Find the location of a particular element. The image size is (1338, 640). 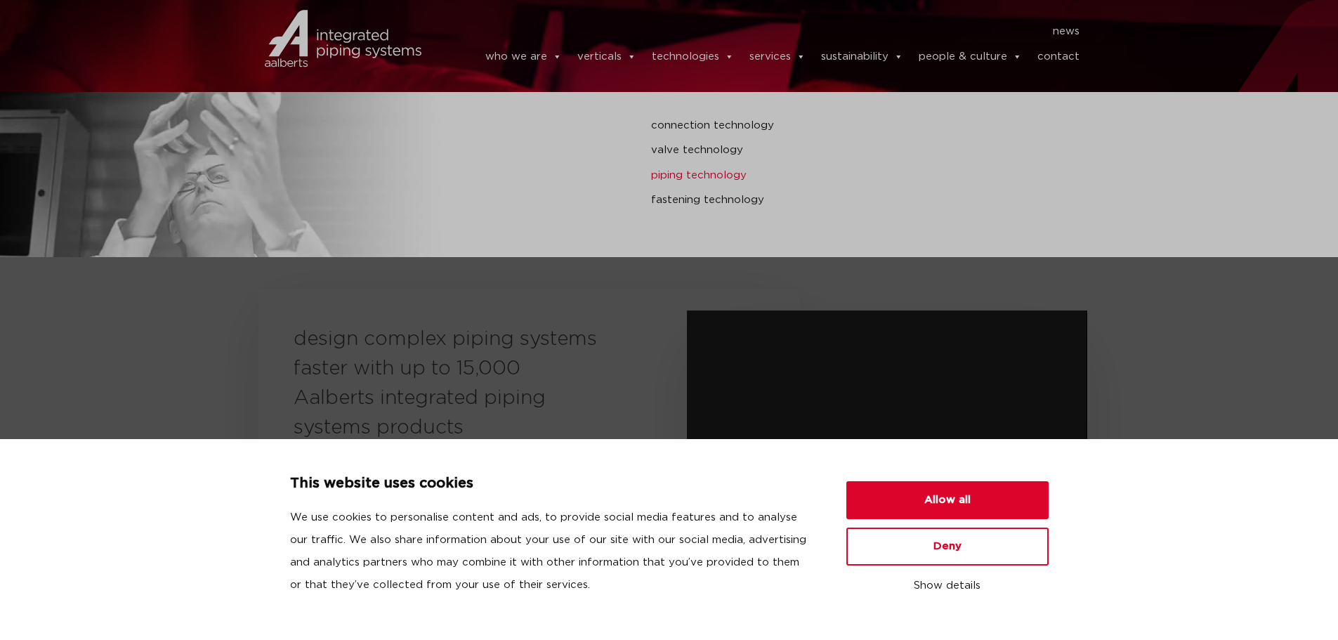

nav: Menu is located at coordinates (761, 32).